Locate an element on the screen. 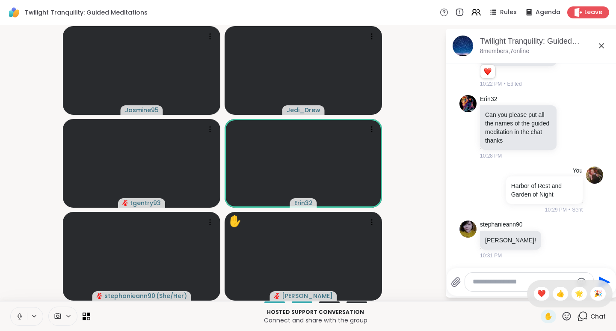 The height and width of the screenshot is (331, 616). span: Edited is located at coordinates (515, 84).